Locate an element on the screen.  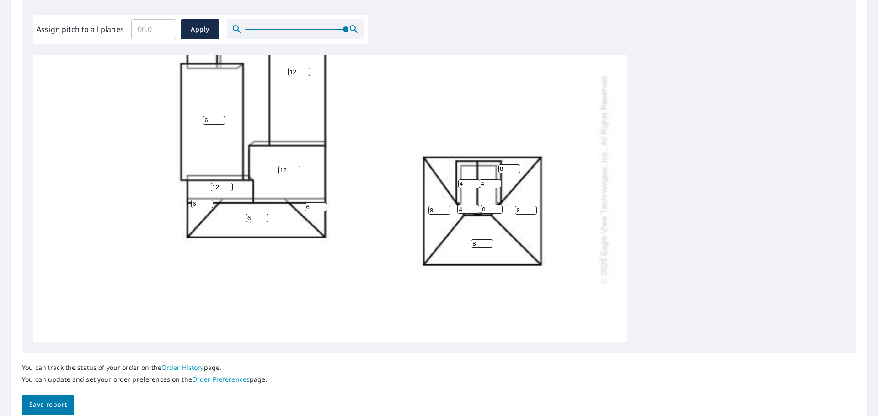
p: You can track the status of your order on the page. is located at coordinates (144, 368).